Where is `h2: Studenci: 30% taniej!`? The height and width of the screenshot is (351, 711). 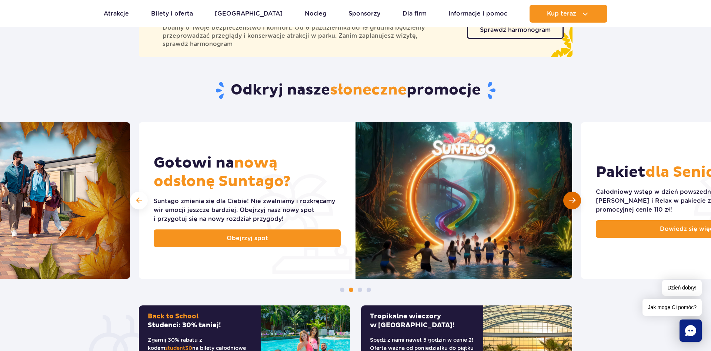
h2: Studenci: 30% taniej! is located at coordinates (200, 321).